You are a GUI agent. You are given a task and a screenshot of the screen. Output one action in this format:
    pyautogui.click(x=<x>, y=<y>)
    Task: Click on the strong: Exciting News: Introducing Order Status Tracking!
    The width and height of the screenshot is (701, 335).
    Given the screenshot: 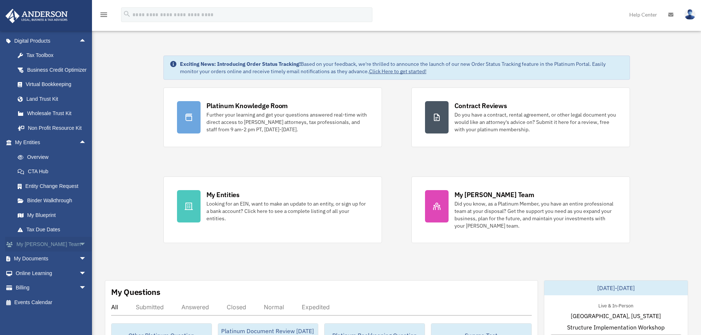 What is the action you would take?
    pyautogui.click(x=240, y=64)
    